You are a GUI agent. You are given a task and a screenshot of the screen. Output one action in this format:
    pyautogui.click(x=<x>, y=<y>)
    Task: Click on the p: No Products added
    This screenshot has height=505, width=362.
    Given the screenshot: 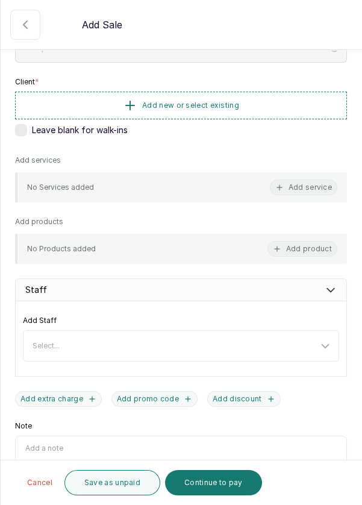 What is the action you would take?
    pyautogui.click(x=62, y=249)
    